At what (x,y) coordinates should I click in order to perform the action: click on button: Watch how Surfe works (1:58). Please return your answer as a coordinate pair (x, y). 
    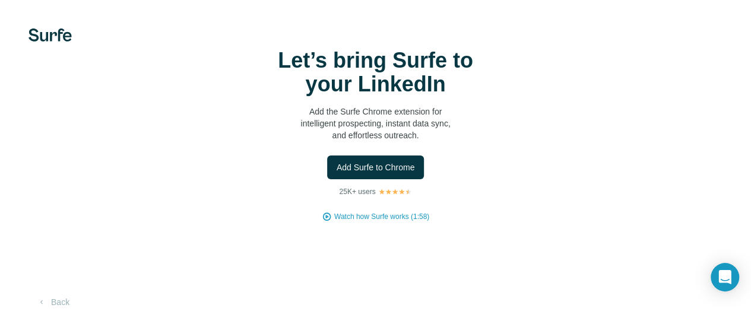
    Looking at the image, I should click on (382, 217).